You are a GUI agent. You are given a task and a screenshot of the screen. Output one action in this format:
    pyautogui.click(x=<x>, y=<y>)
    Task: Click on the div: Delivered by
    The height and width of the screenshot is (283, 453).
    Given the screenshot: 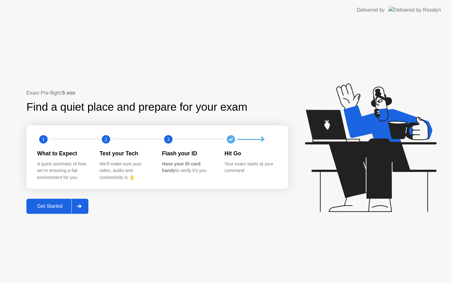 What is the action you would take?
    pyautogui.click(x=371, y=10)
    